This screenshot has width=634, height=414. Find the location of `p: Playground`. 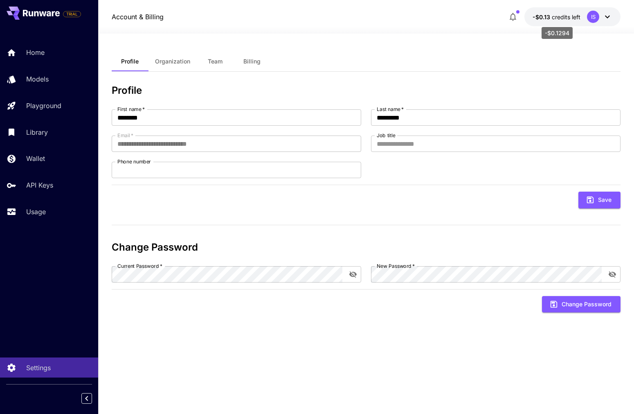

p: Playground is located at coordinates (44, 106).